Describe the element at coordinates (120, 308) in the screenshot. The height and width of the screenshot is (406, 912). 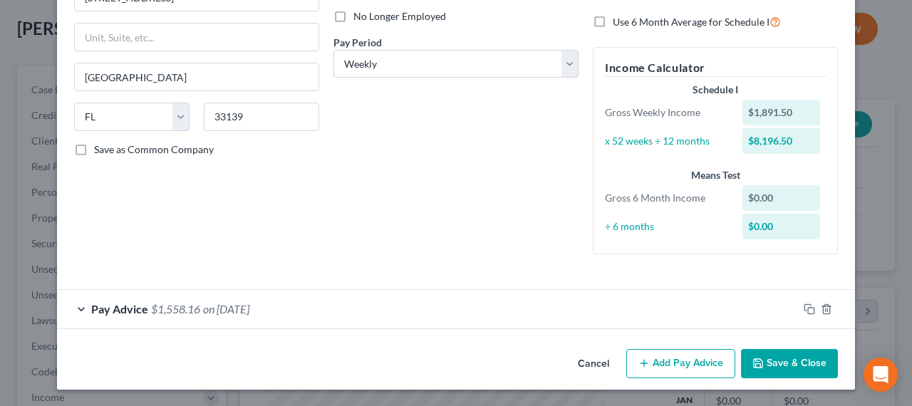
I see `span: Pay Advice` at that location.